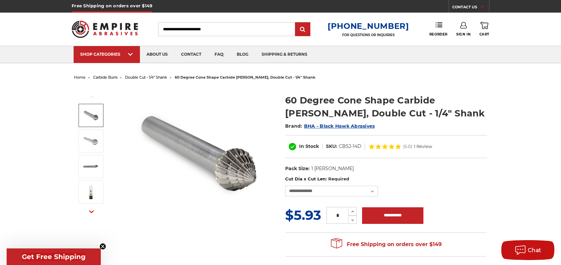  Describe the element at coordinates (369, 35) in the screenshot. I see `p: FOR QUESTIONS OR INQUIRIES` at that location.